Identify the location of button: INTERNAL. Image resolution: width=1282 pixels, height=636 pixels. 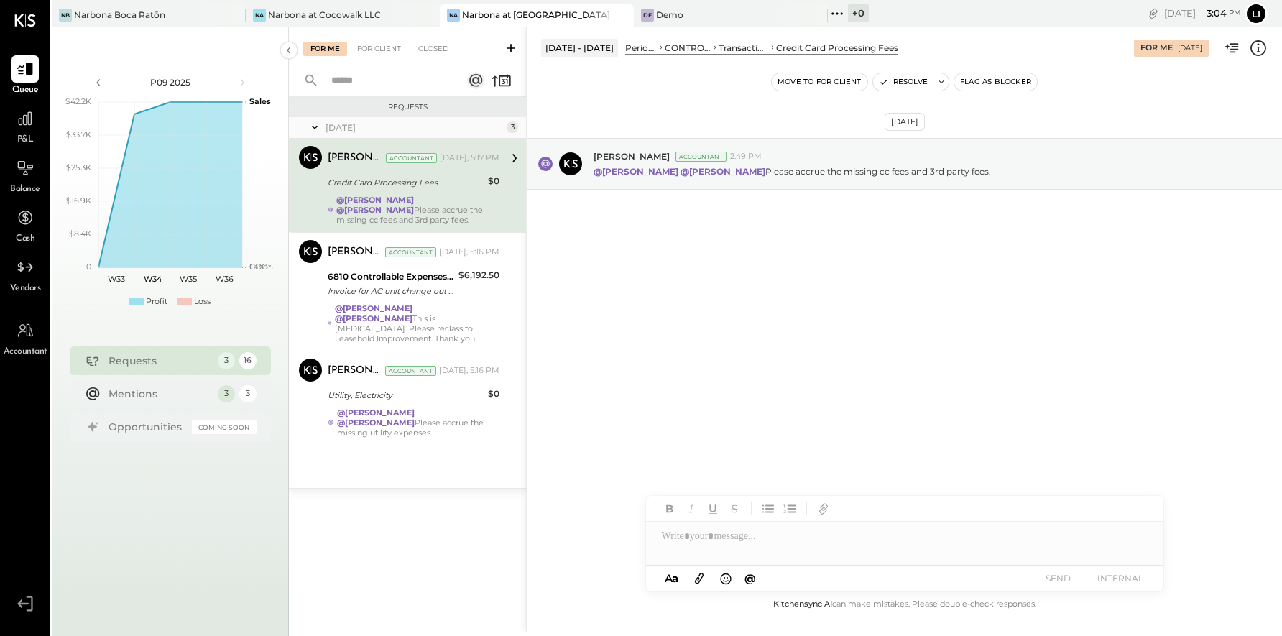
(1120, 578).